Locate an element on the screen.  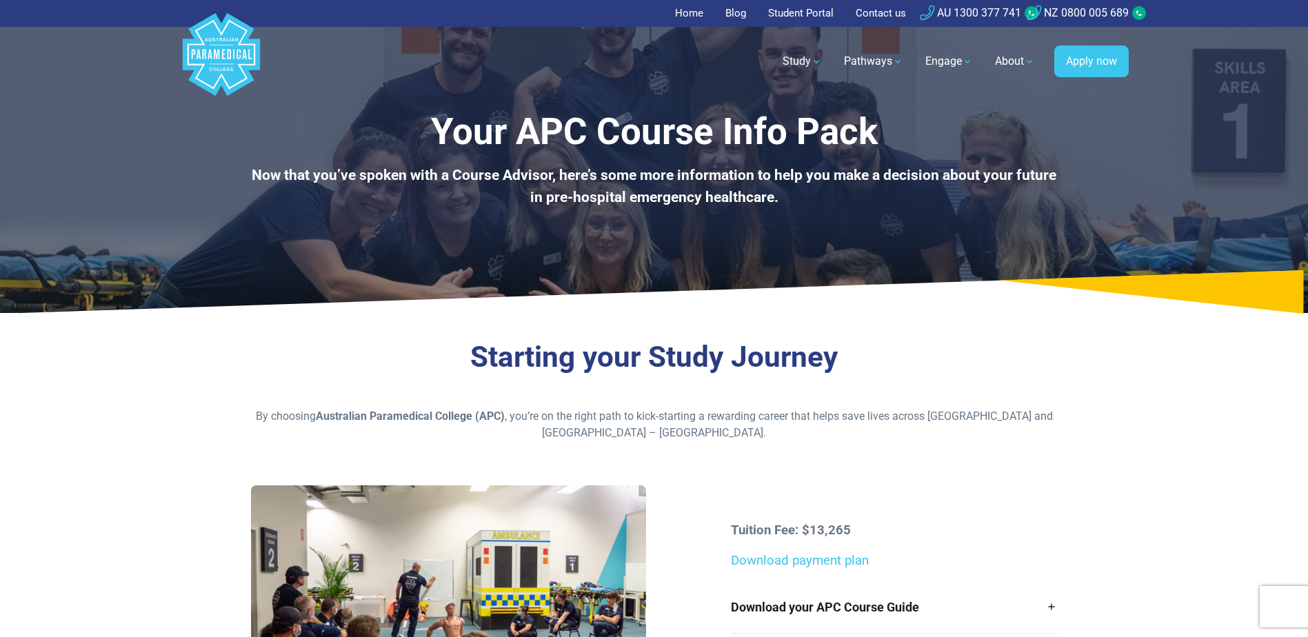
a: Study is located at coordinates (802, 61).